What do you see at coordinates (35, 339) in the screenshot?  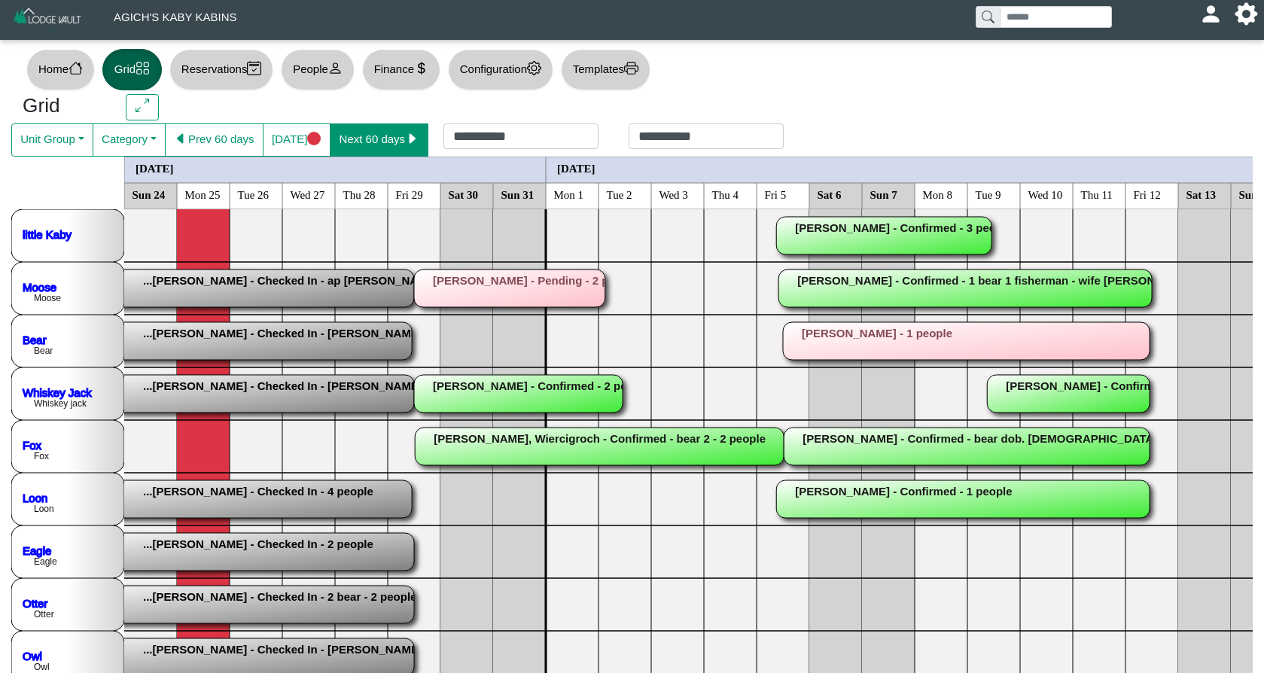 I see `a: Bear` at bounding box center [35, 339].